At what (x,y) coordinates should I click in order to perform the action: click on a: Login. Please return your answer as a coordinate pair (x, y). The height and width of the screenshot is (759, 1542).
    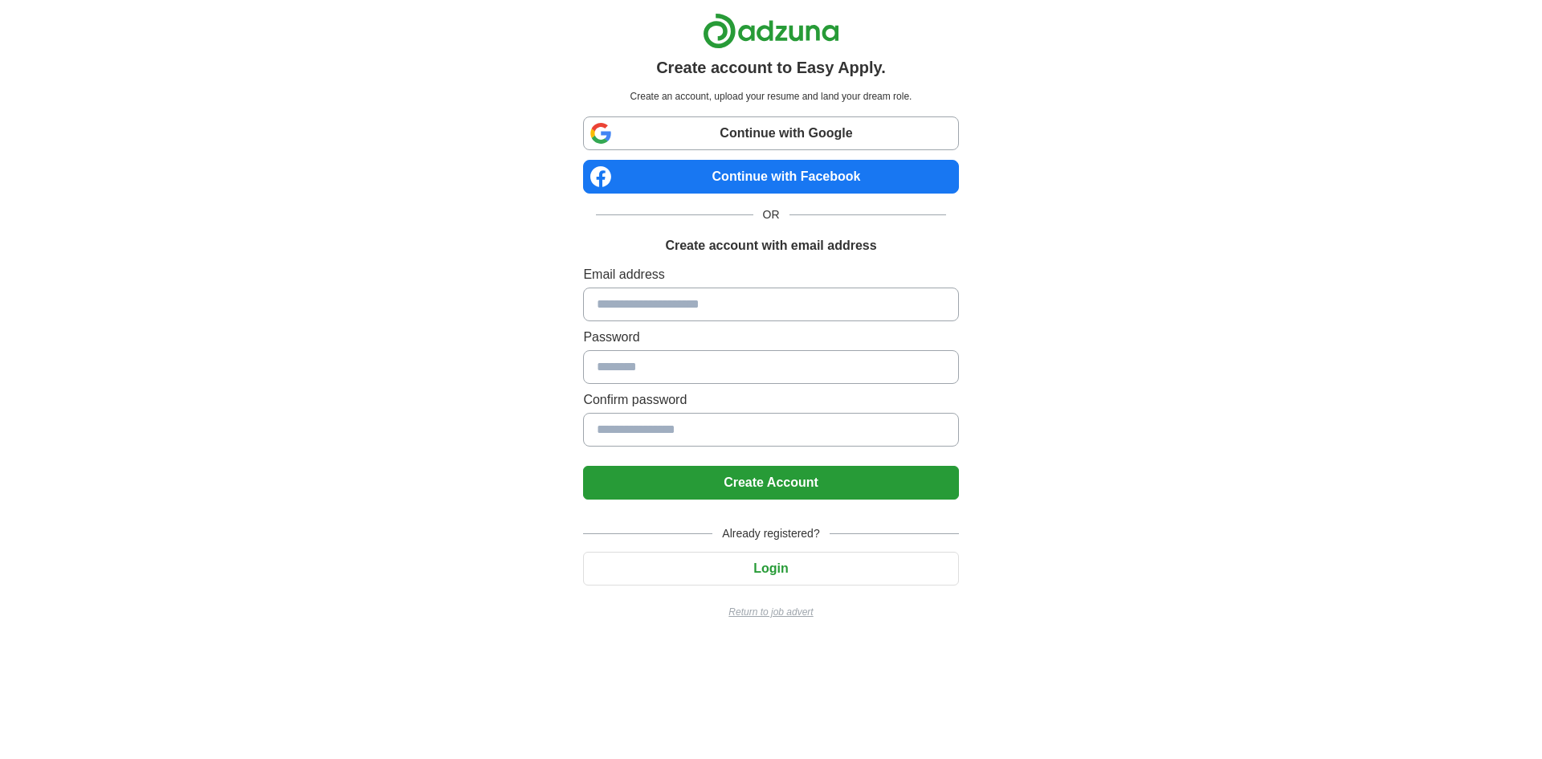
    Looking at the image, I should click on (770, 568).